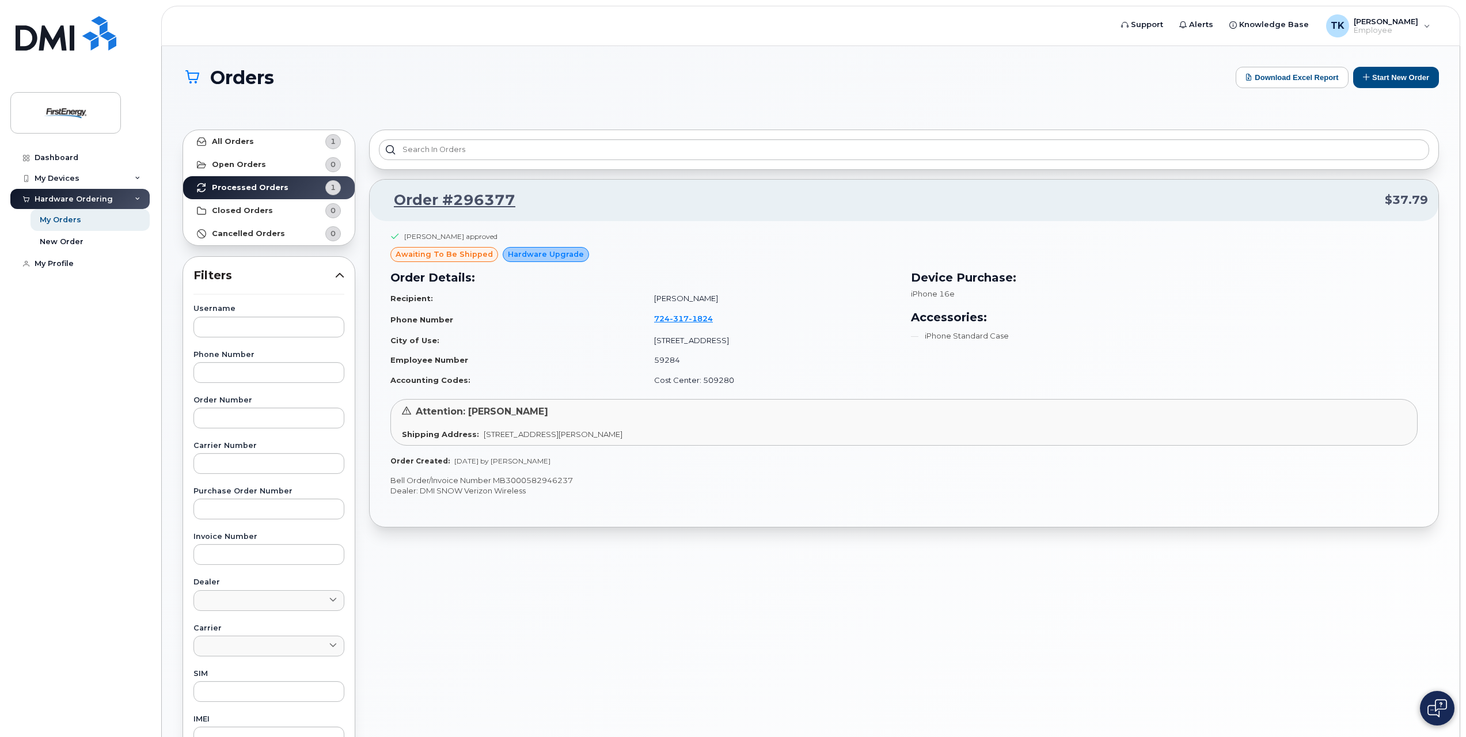  Describe the element at coordinates (690, 318) in the screenshot. I see `a: 7243171824` at that location.